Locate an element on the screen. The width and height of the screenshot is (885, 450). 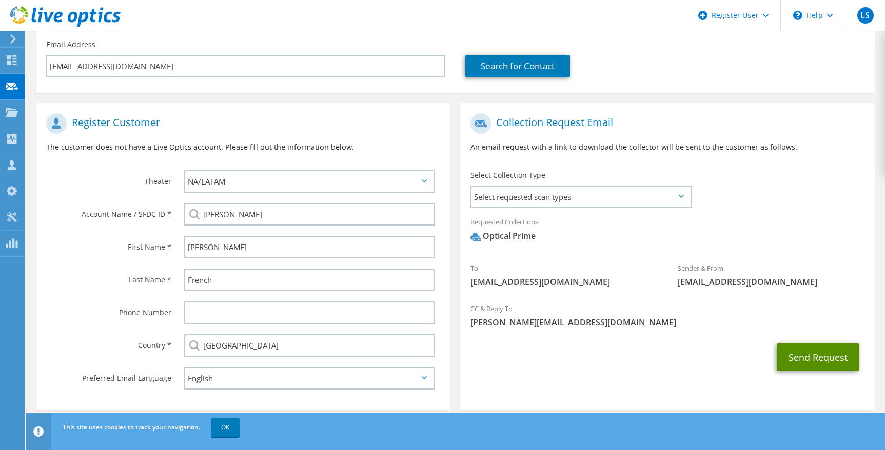
button: Send Request is located at coordinates (818, 358).